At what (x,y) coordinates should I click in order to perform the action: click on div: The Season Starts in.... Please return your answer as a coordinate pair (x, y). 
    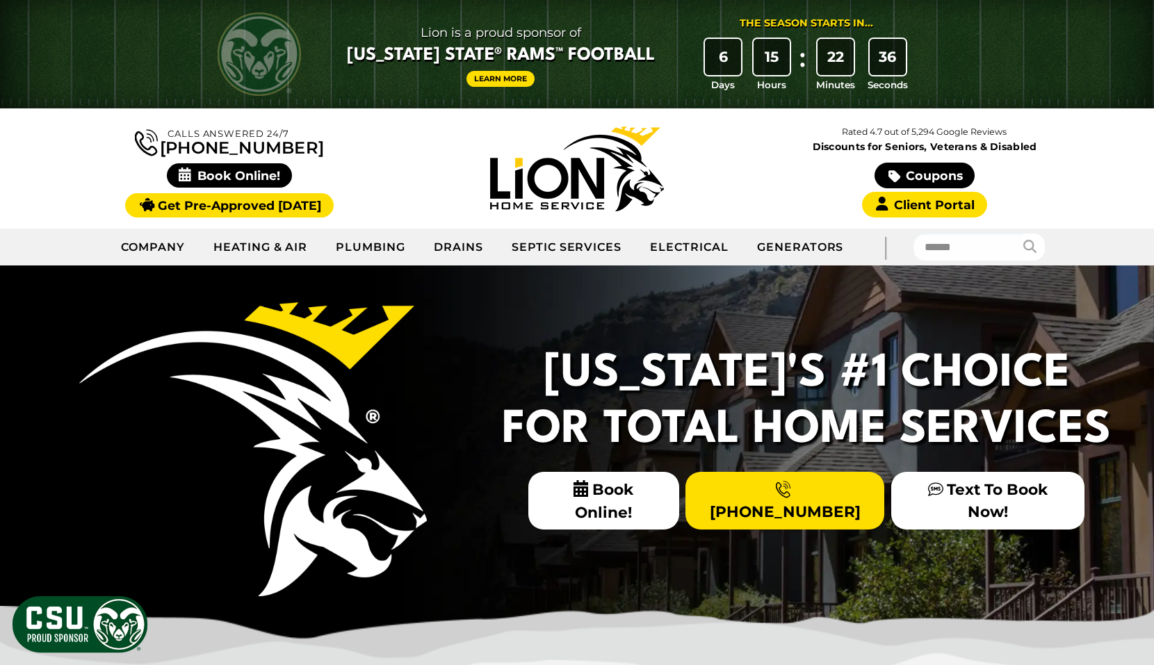
    Looking at the image, I should click on (806, 24).